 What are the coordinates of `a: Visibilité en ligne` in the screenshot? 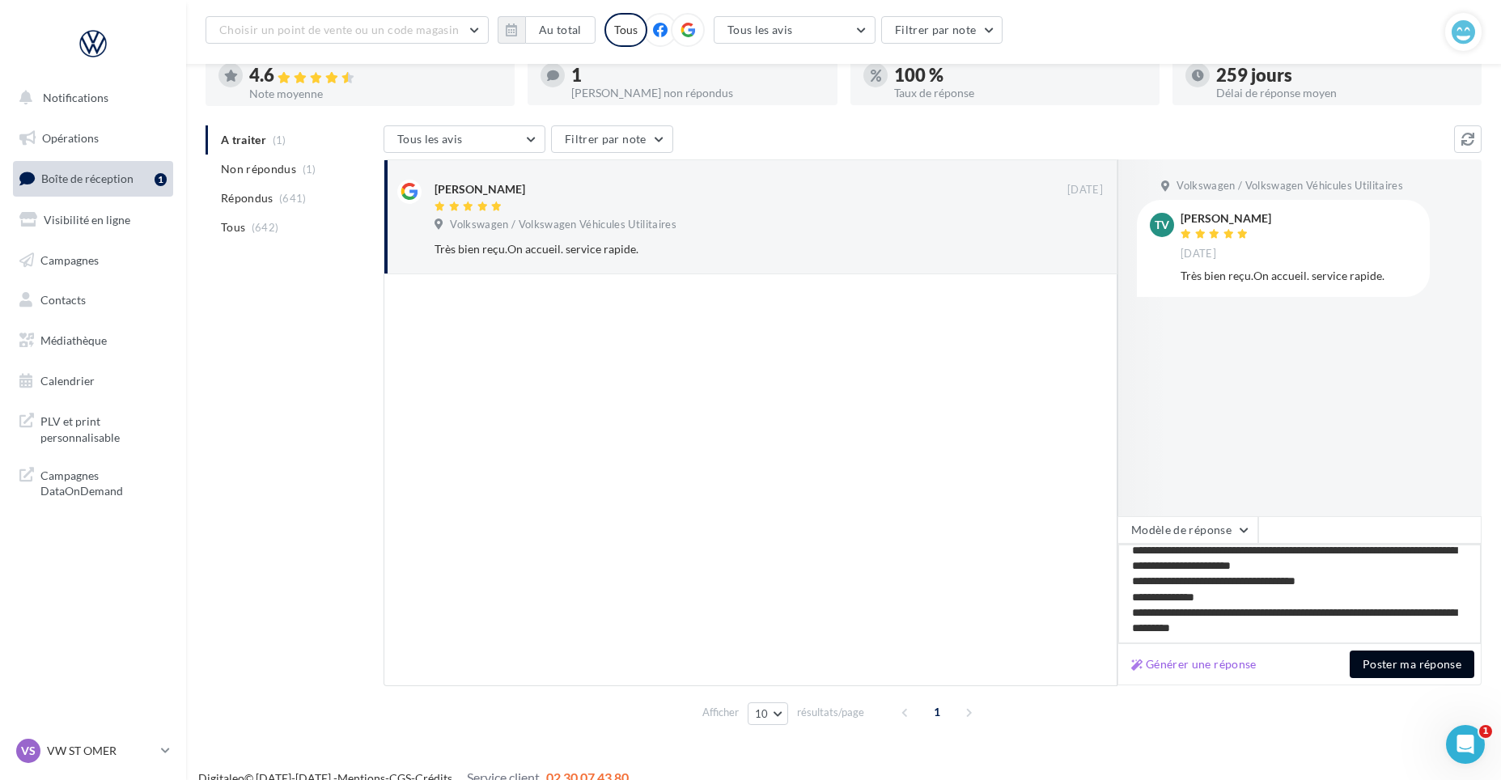 It's located at (93, 220).